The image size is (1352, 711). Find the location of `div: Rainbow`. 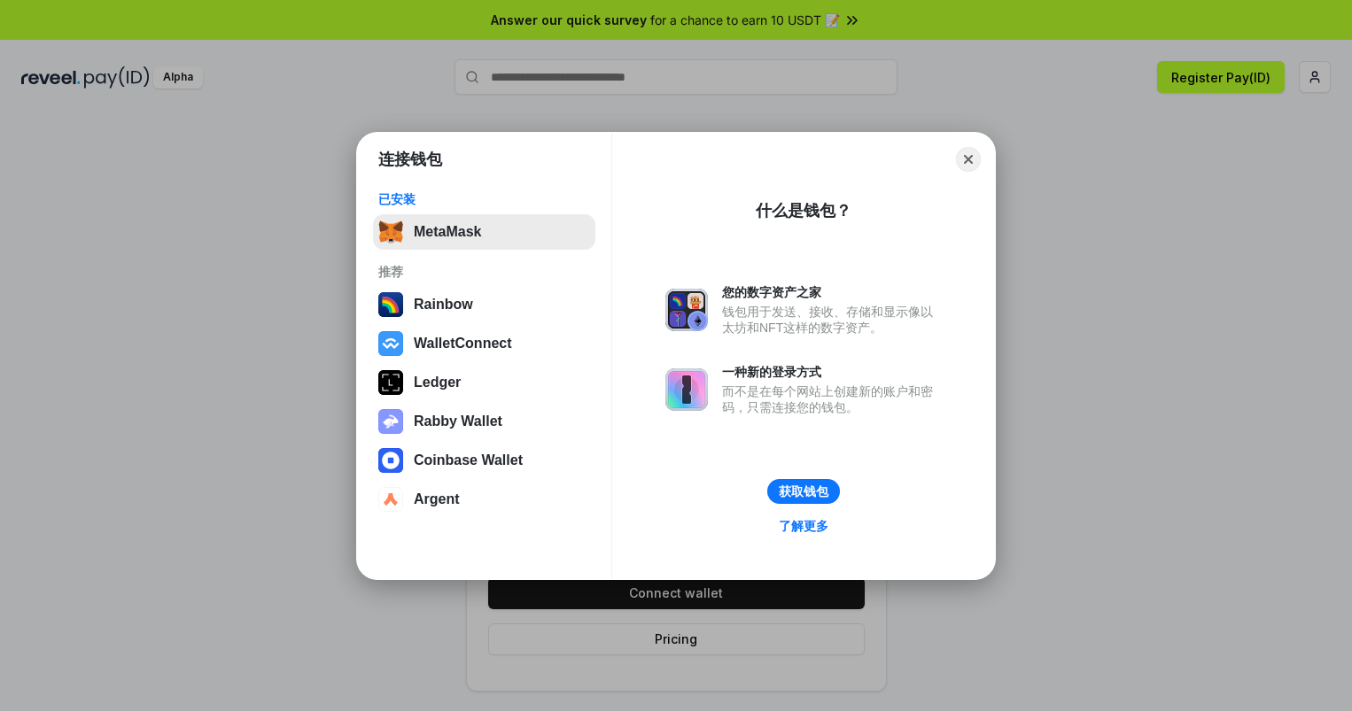

div: Rainbow is located at coordinates (443, 305).